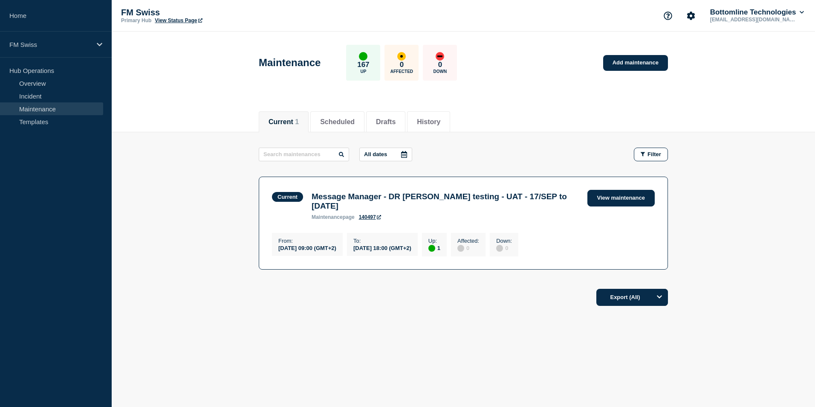  I want to click on button: Drafts, so click(386, 122).